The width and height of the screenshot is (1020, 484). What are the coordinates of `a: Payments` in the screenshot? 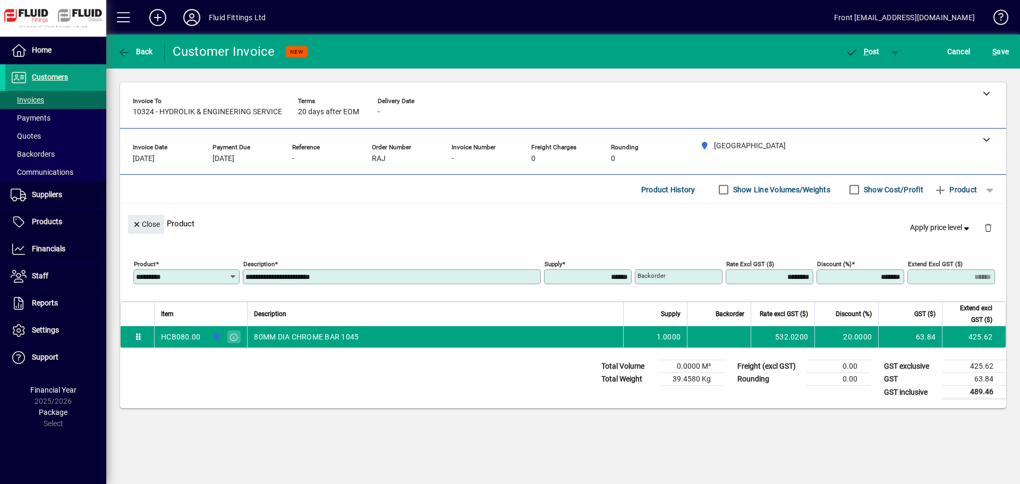 It's located at (56, 118).